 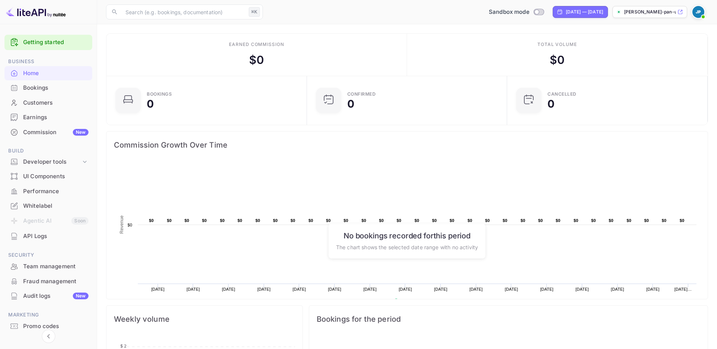 I want to click on a: Customers, so click(x=48, y=102).